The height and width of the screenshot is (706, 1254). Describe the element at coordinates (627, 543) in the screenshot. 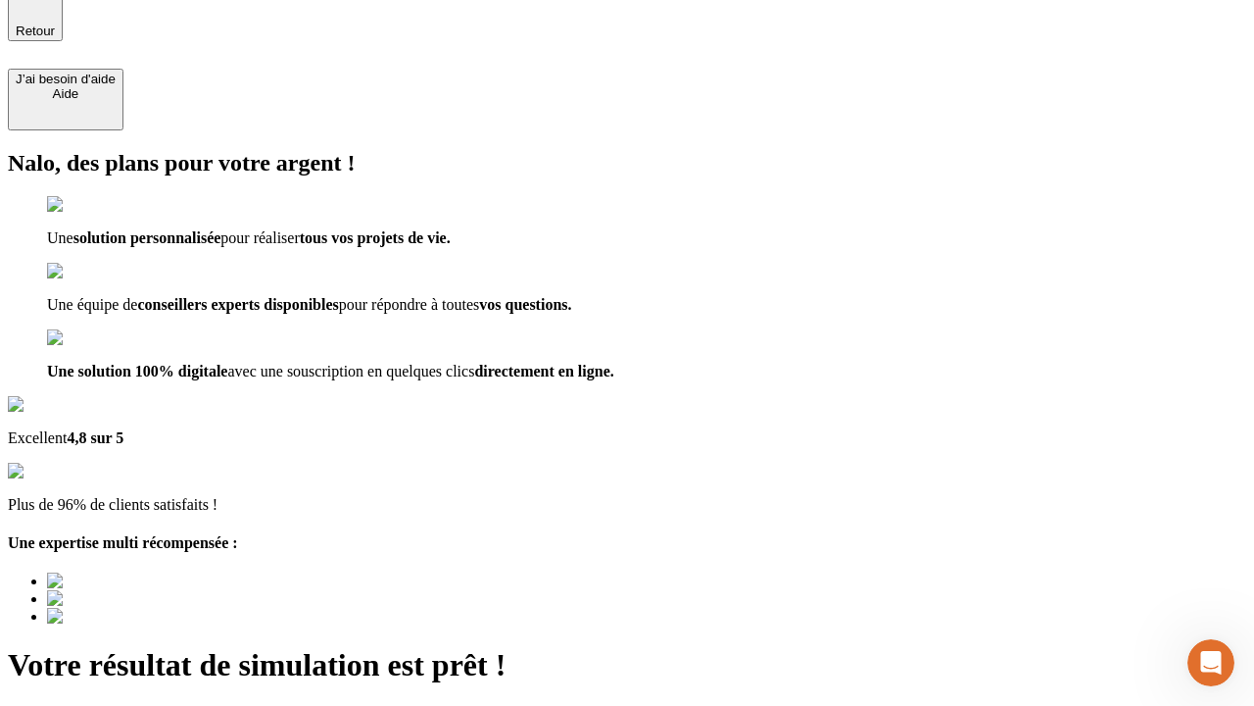

I see `h4: Une expertise multi récompensée :` at that location.